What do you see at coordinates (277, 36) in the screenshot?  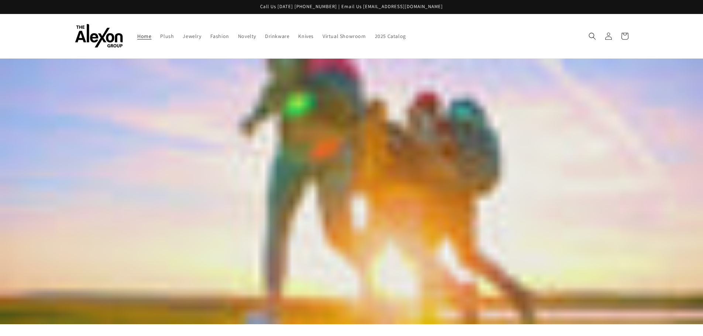 I see `span: Drinkware` at bounding box center [277, 36].